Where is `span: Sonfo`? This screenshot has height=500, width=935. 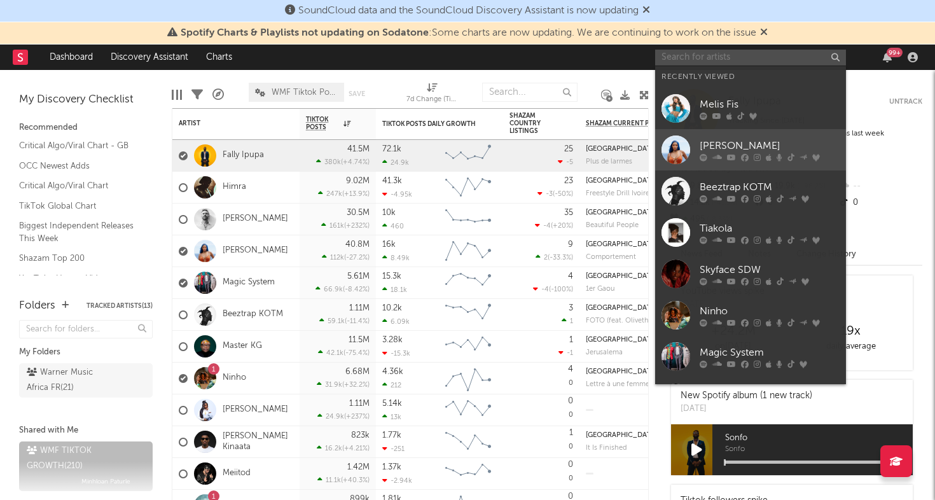 span: Sonfo is located at coordinates (819, 450).